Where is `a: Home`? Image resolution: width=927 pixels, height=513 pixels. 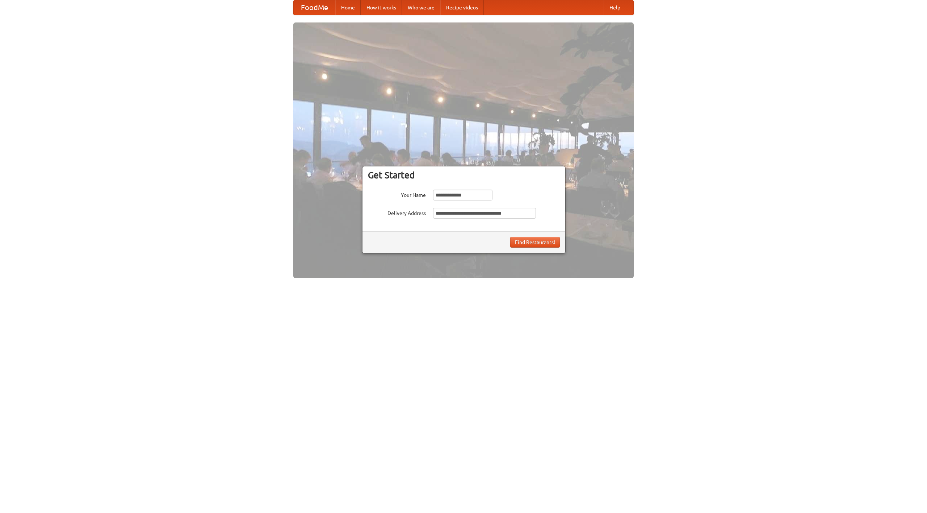 a: Home is located at coordinates (348, 8).